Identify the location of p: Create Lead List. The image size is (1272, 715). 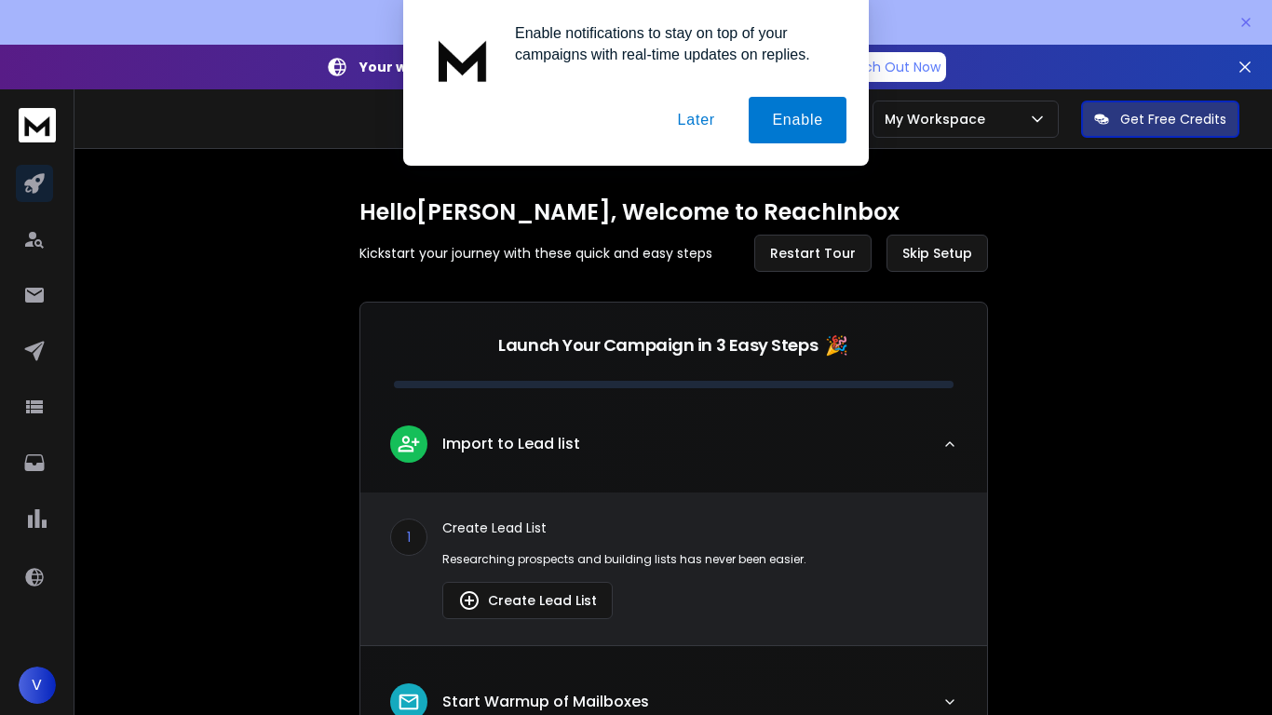
(699, 528).